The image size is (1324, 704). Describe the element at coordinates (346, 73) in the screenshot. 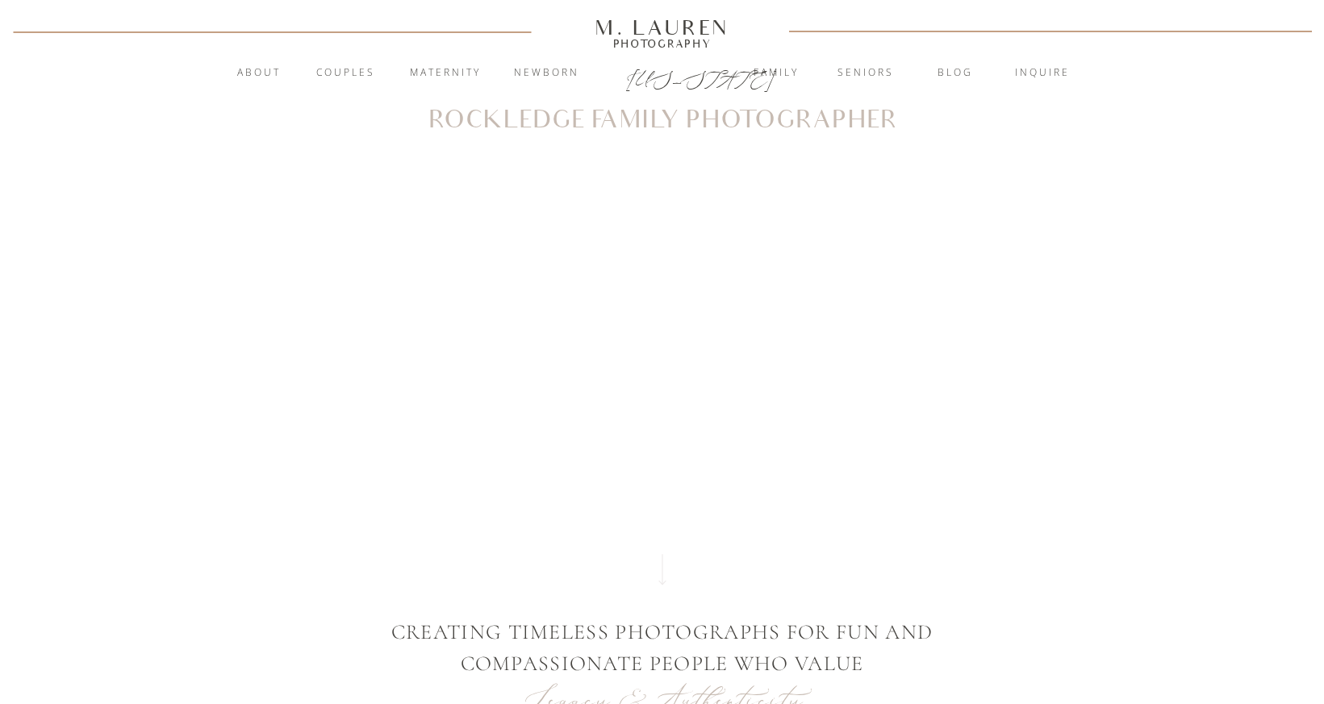

I see `a: Couples` at that location.